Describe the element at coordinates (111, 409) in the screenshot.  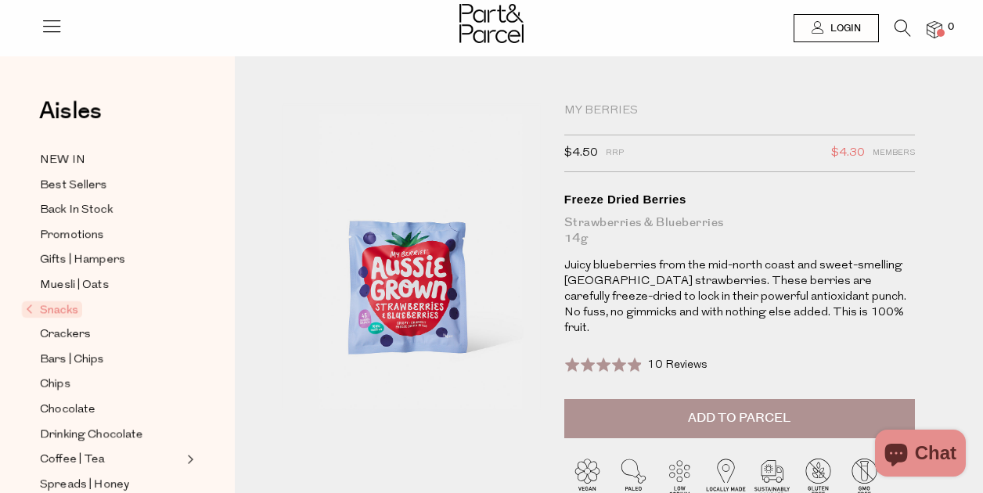
I see `a: Chocolate` at that location.